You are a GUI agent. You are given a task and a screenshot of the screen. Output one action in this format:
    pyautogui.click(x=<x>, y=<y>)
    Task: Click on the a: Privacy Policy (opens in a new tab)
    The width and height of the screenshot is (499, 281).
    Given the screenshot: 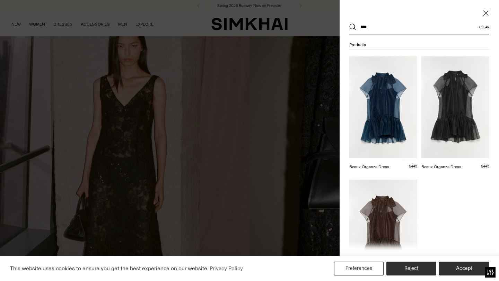 What is the action you would take?
    pyautogui.click(x=226, y=269)
    